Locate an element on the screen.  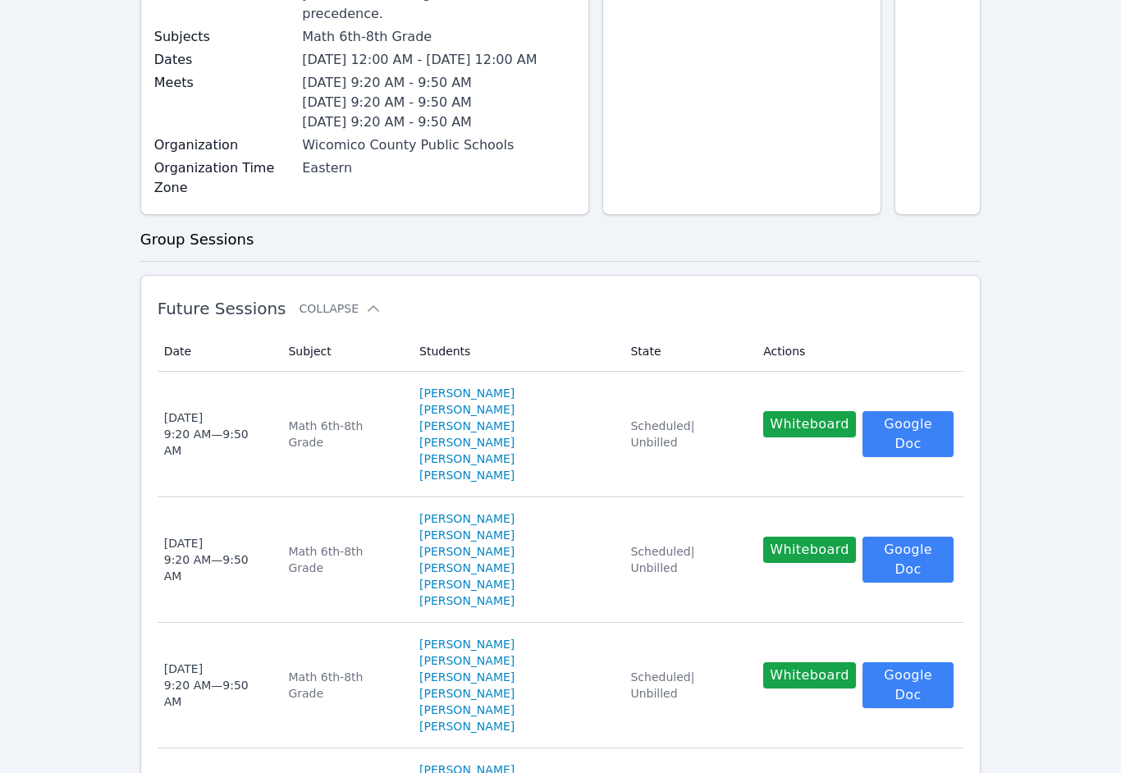
label: Organization is located at coordinates (223, 145).